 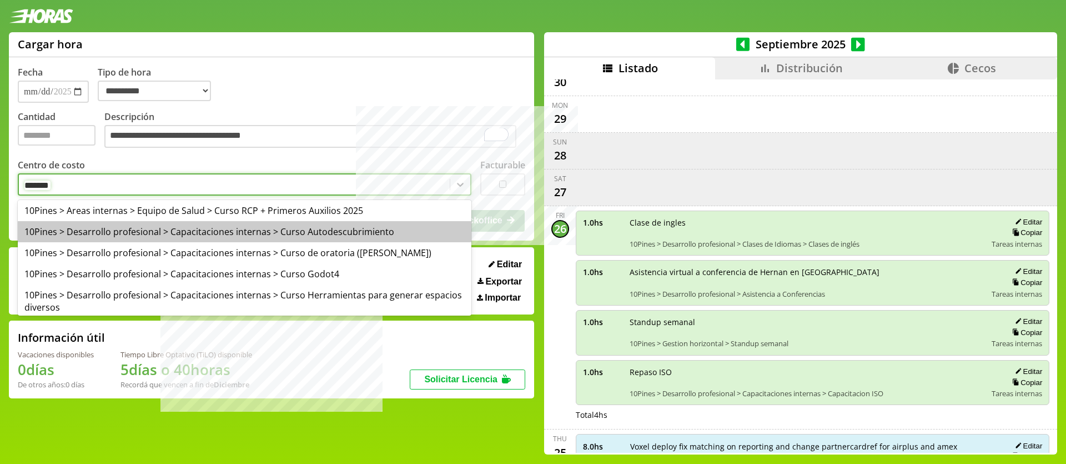 I want to click on div: 10Pines > Desarrollo profesional > Capacitaciones internas > Curso Herramientas para generar espa..., so click(x=244, y=301).